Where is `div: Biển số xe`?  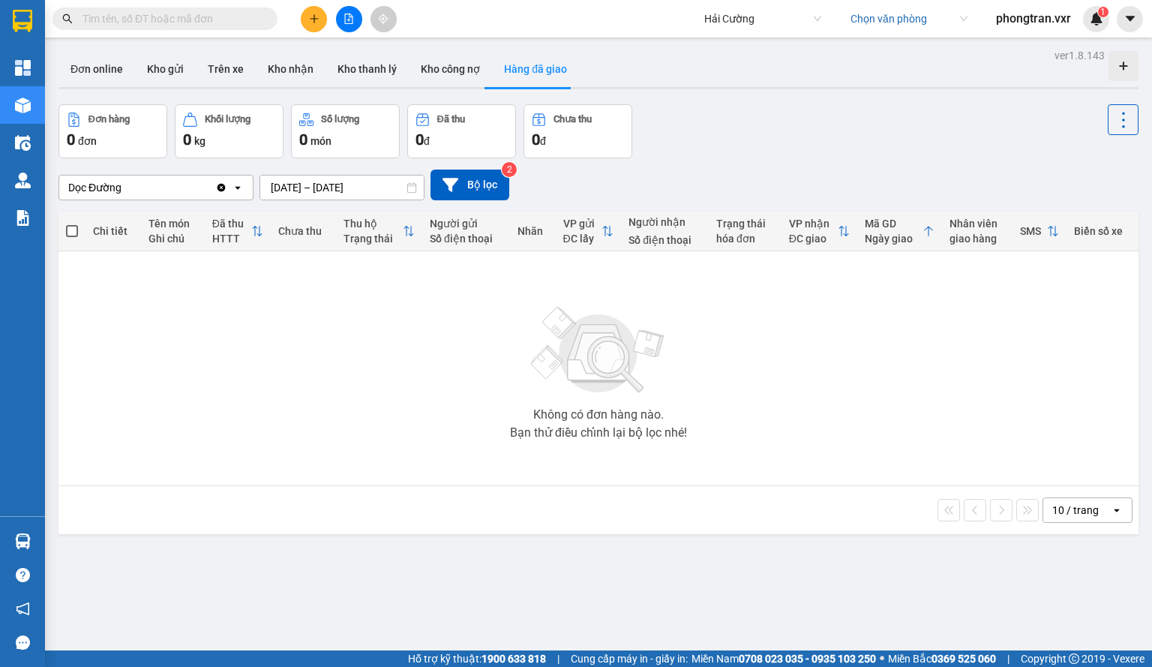
div: Biển số xe is located at coordinates (1102, 231).